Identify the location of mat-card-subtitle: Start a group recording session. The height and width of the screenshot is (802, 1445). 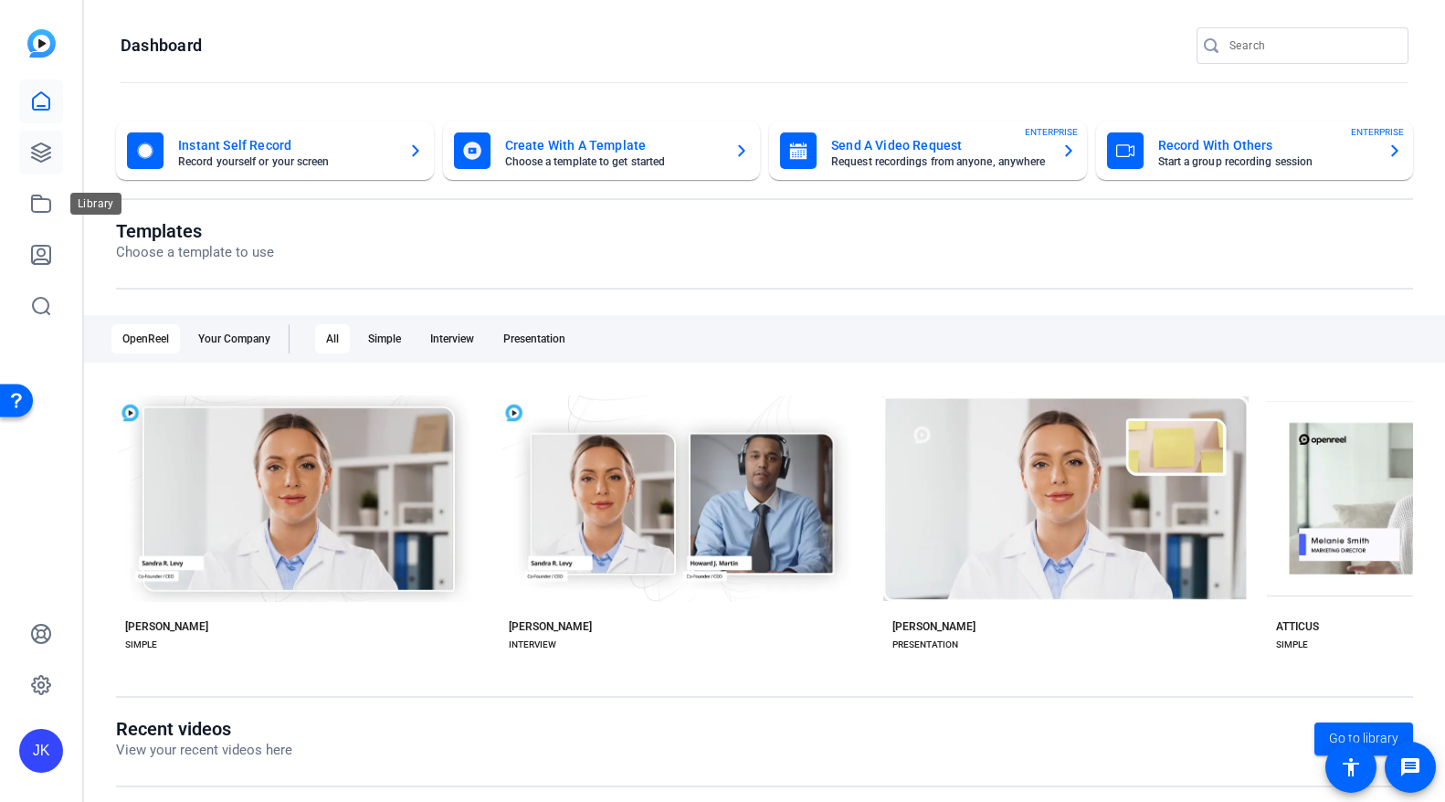
(1266, 162).